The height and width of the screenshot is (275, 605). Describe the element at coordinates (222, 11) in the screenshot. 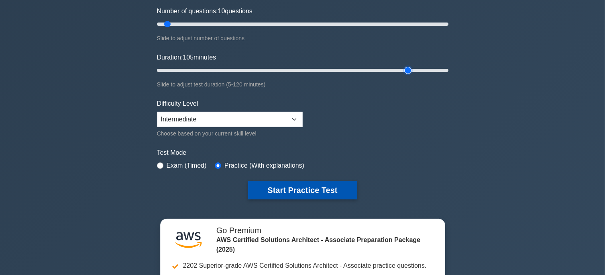

I see `span: 10` at that location.